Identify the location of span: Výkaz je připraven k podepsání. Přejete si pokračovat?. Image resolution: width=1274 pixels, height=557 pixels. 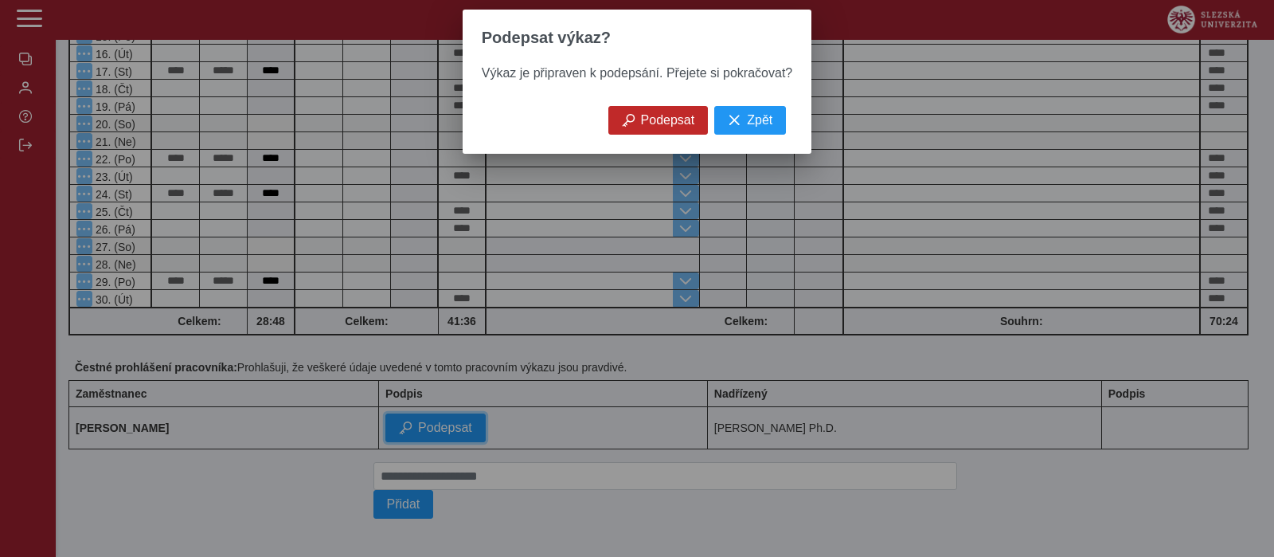
(637, 72).